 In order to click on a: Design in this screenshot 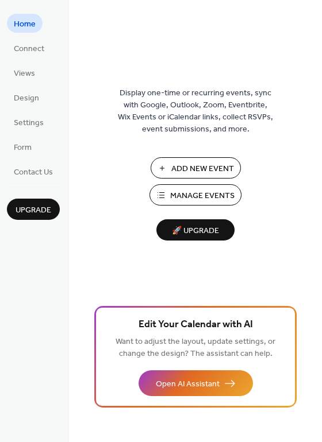, I will do `click(26, 97)`.